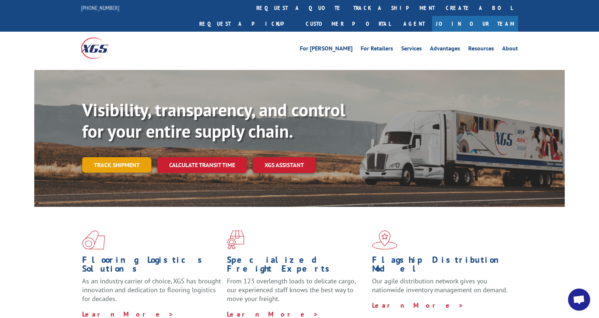 The height and width of the screenshot is (318, 599). What do you see at coordinates (411, 50) in the screenshot?
I see `a: Services` at bounding box center [411, 50].